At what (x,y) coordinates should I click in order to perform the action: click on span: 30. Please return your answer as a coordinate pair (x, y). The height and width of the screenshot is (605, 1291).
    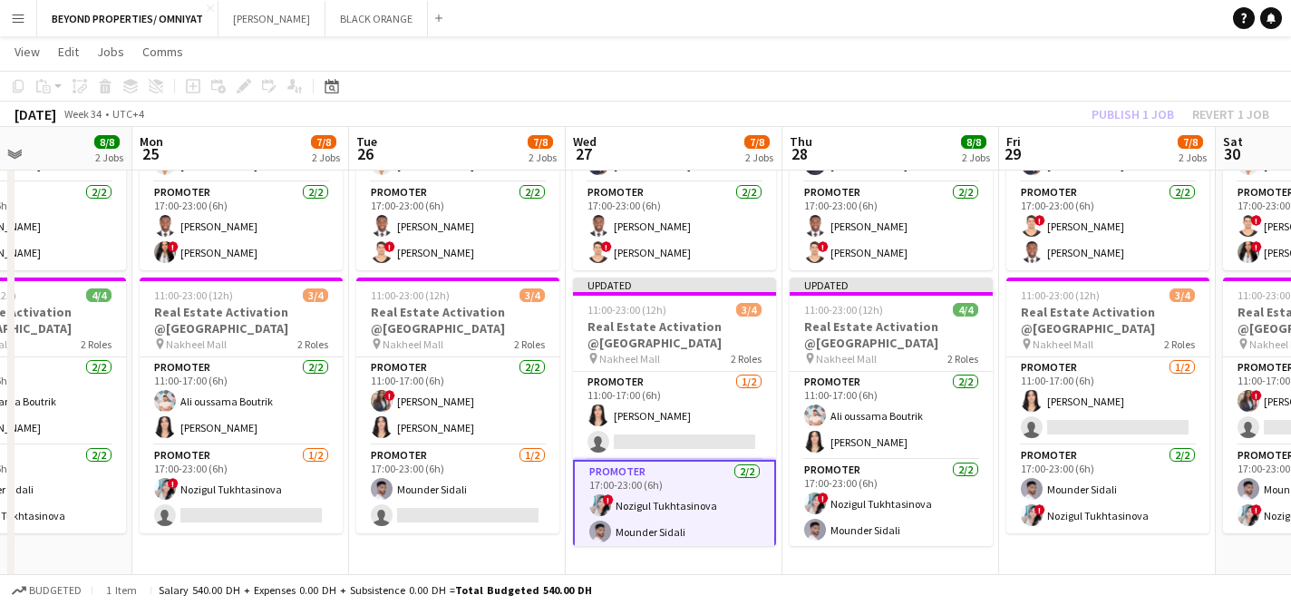
    Looking at the image, I should click on (1231, 153).